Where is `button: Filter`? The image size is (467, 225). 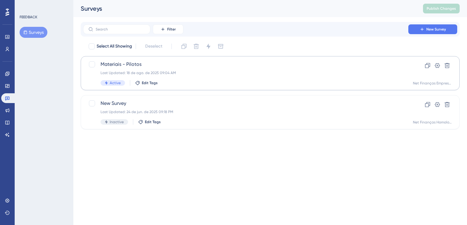
button: Filter is located at coordinates (168, 29).